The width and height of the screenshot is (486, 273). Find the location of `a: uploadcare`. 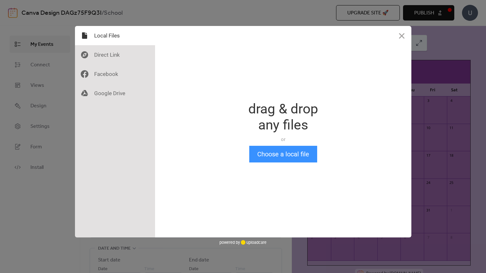

a: uploadcare is located at coordinates (253, 242).